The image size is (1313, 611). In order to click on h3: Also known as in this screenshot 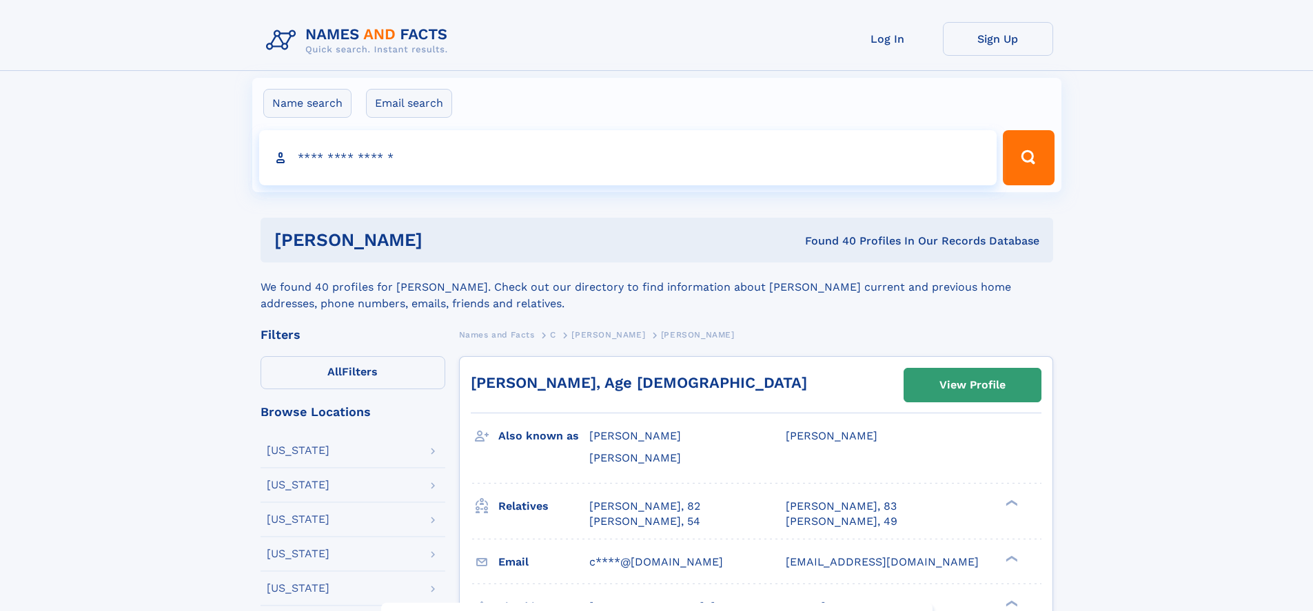, I will do `click(544, 436)`.